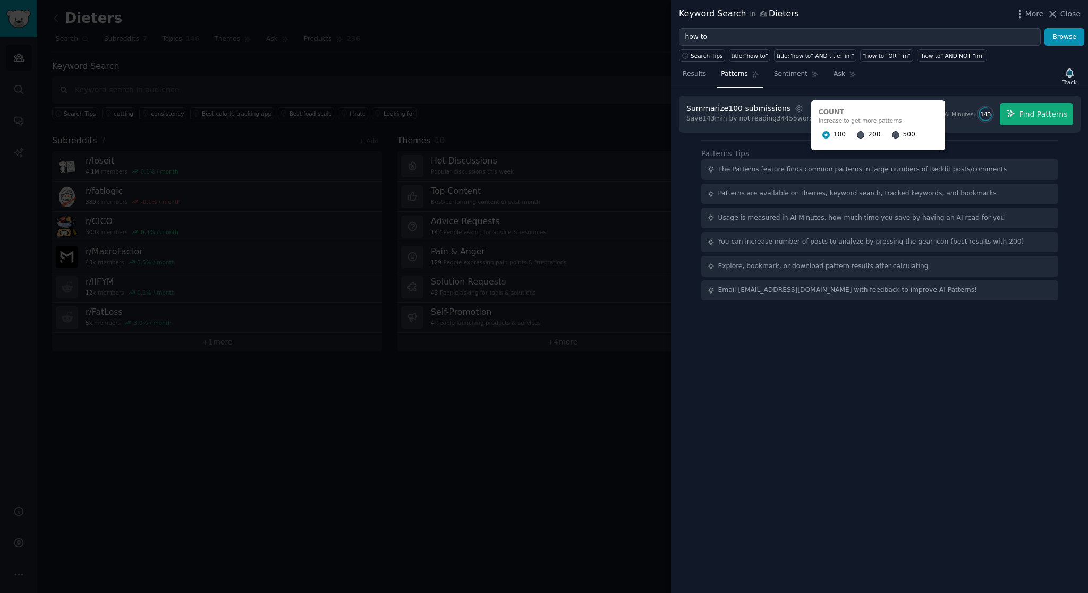 The image size is (1088, 593). I want to click on div: You can increase number of posts to analyze by pressing the gear icon (best results with 200), so click(871, 242).